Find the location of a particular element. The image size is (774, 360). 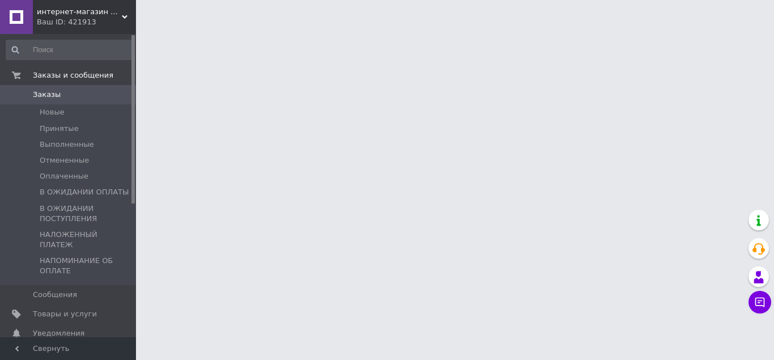

span: НАЛОЖЕННЫЙ ПЛАТЕЖ is located at coordinates (86, 240).